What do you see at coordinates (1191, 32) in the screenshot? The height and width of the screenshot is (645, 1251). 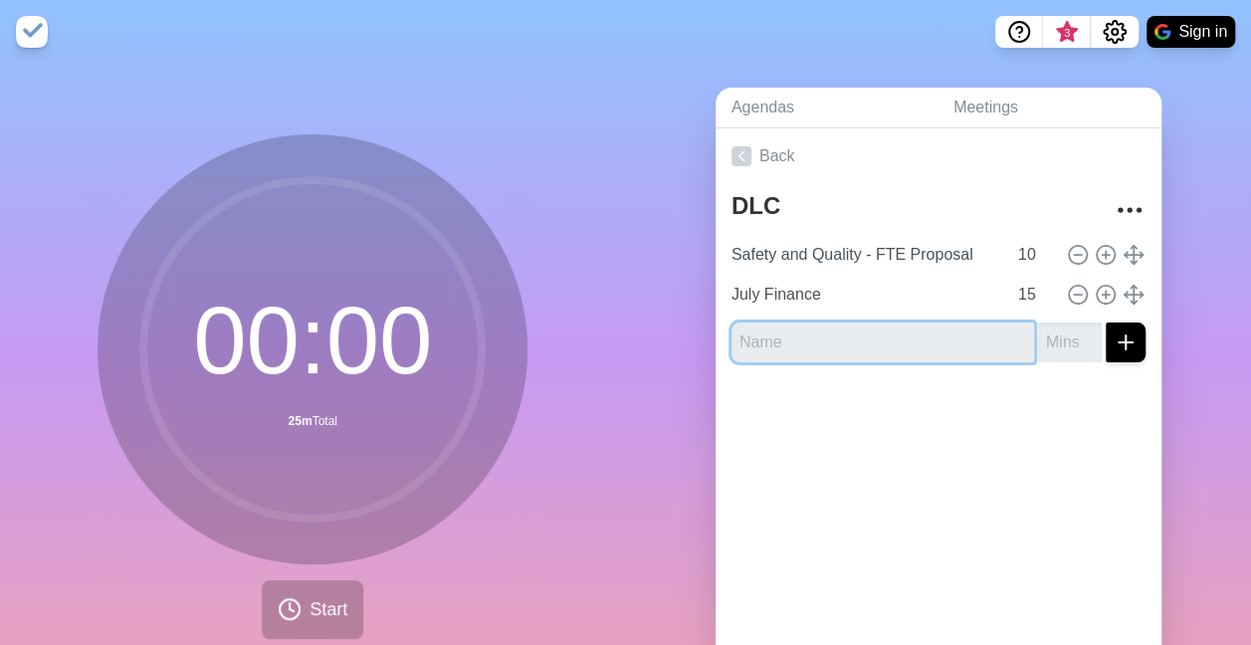 I see `button: Sign in` at bounding box center [1191, 32].